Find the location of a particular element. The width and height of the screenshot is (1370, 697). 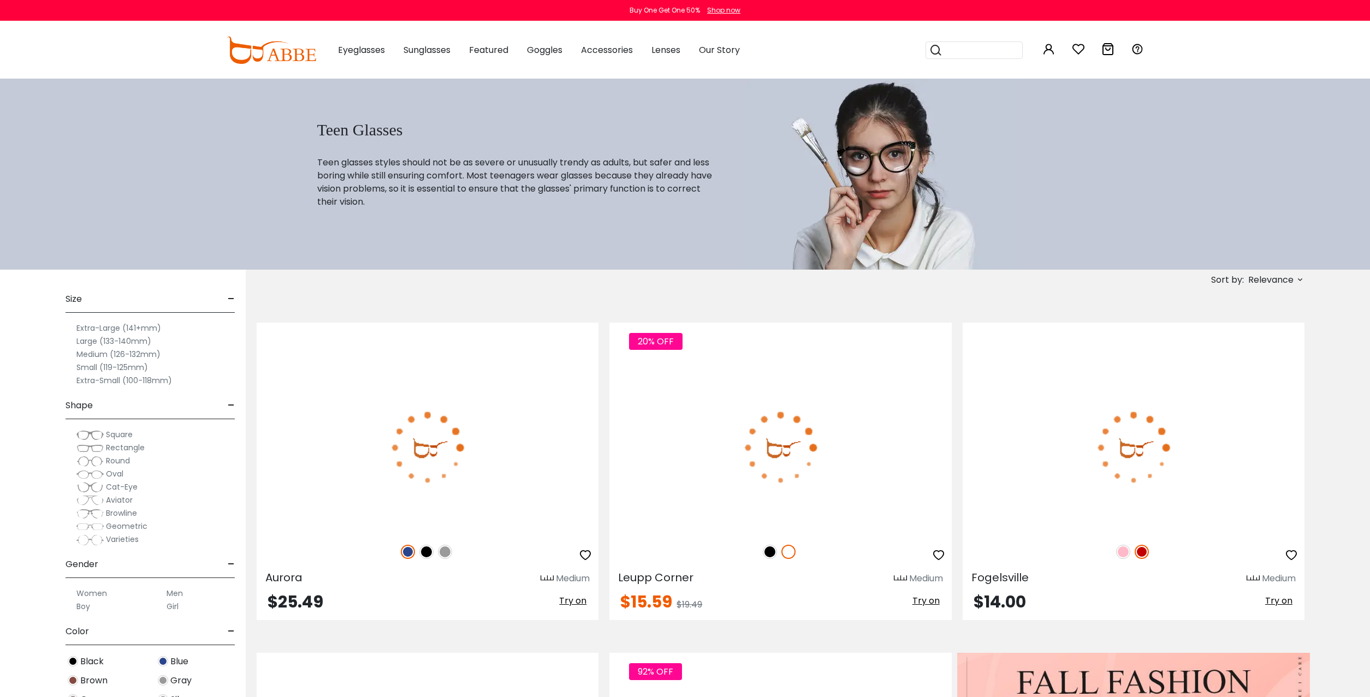

span: Our Story is located at coordinates (719, 50).